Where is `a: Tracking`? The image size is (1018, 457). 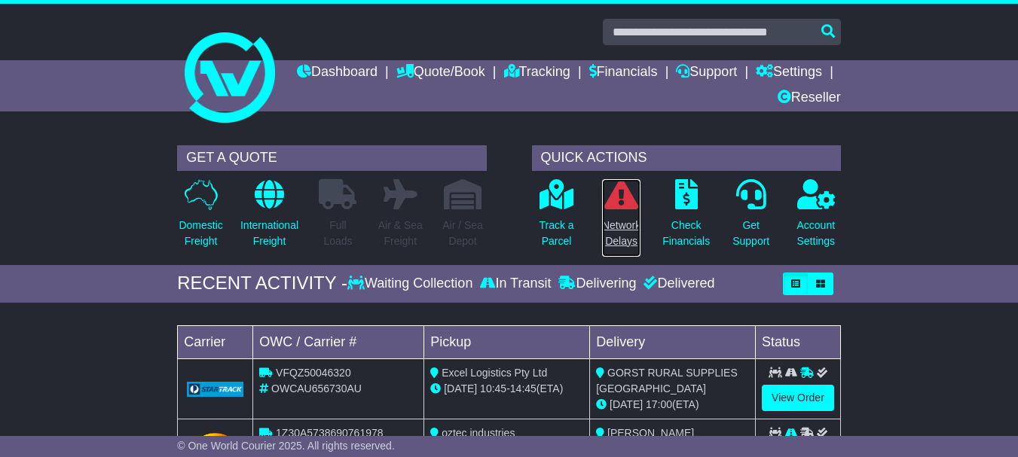 a: Tracking is located at coordinates (537, 73).